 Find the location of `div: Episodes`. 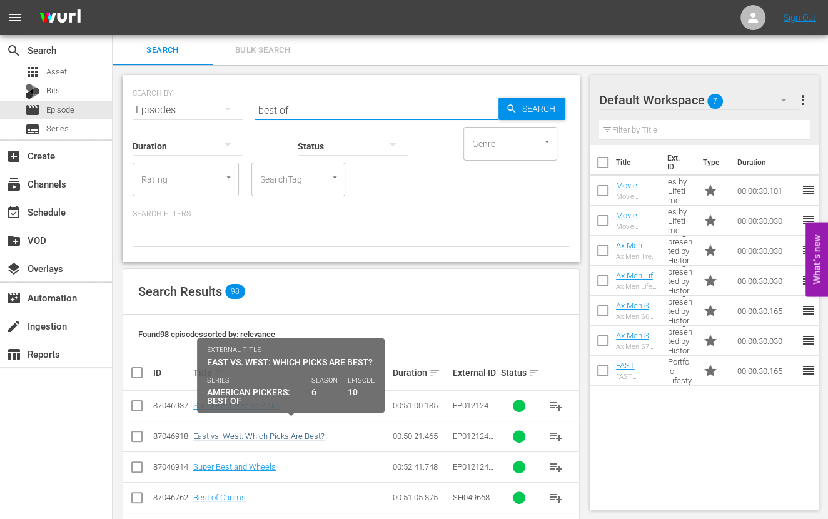

div: Episodes is located at coordinates (188, 110).